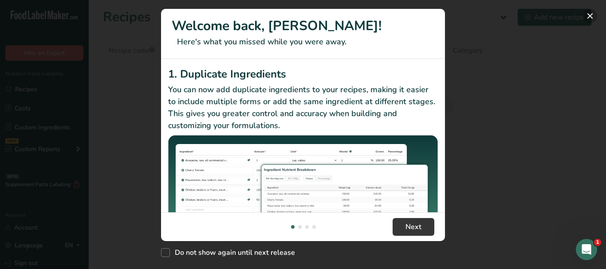 Image resolution: width=606 pixels, height=269 pixels. Describe the element at coordinates (414, 227) in the screenshot. I see `button: Next` at that location.